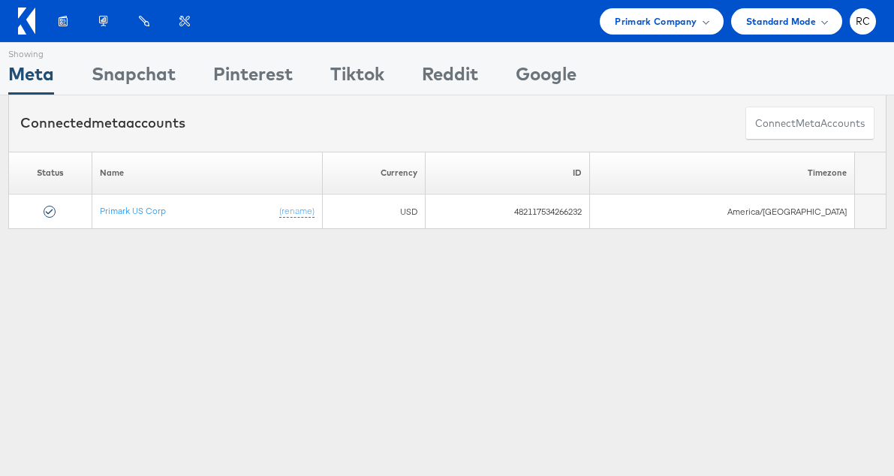  What do you see at coordinates (507, 173) in the screenshot?
I see `th: ID` at bounding box center [507, 173].